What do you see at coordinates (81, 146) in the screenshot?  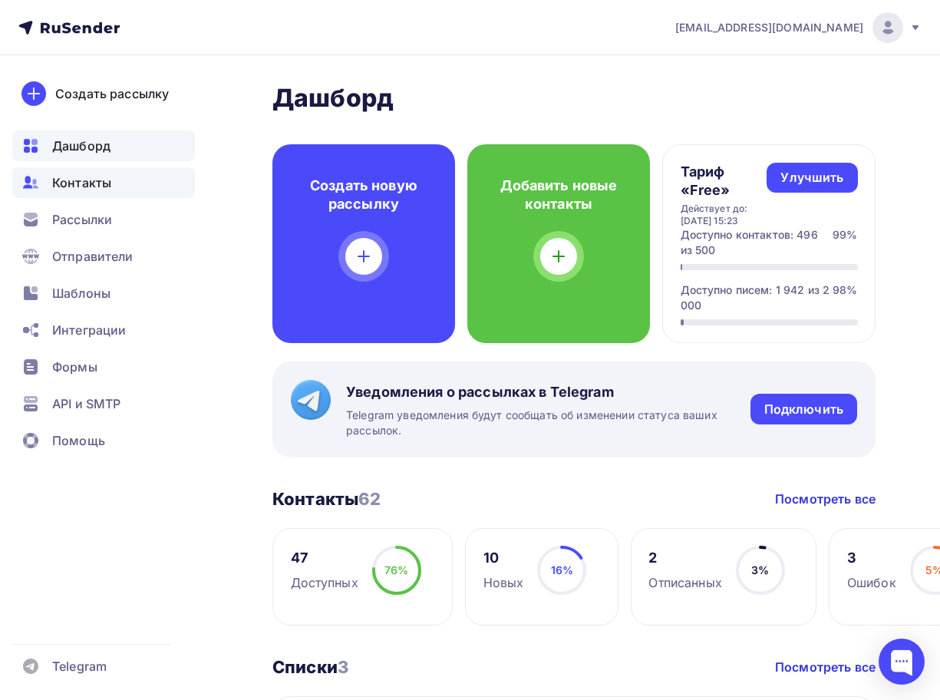 I see `span: Дашборд` at bounding box center [81, 146].